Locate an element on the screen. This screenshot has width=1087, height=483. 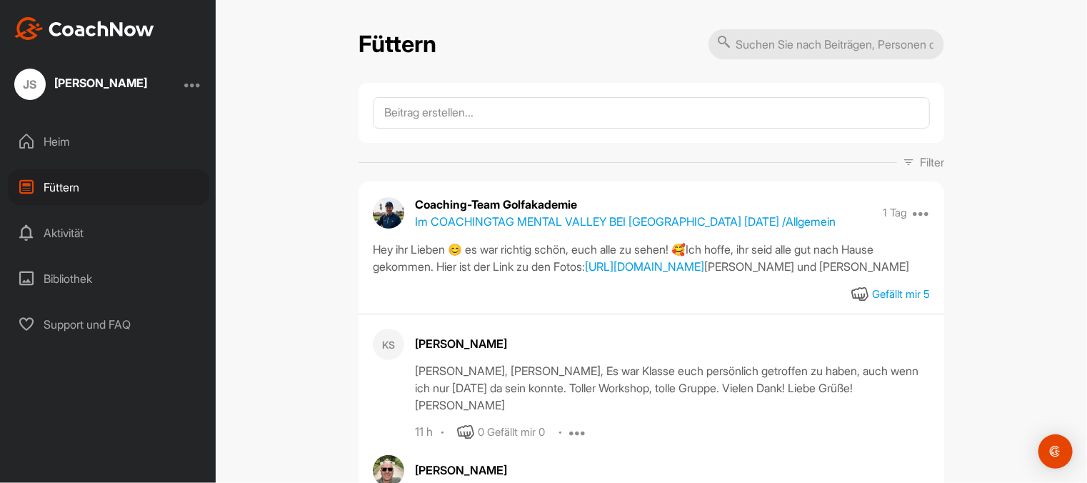
font: Aktivität is located at coordinates (64, 233).